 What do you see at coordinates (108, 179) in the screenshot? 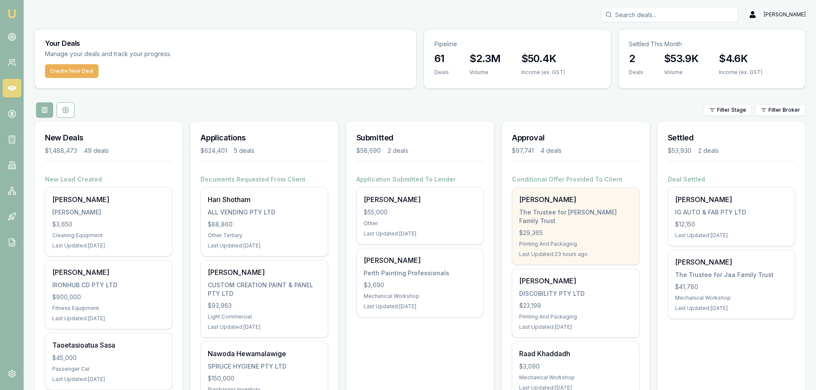
I see `h4: New Lead Created` at bounding box center [108, 179].